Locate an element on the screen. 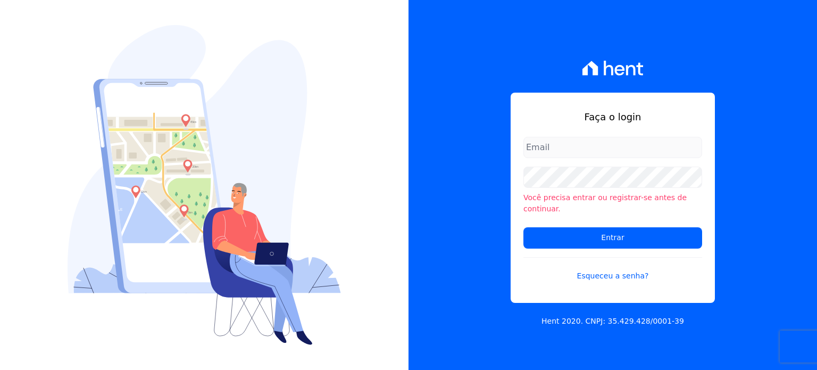  input: Entrar is located at coordinates (613, 238).